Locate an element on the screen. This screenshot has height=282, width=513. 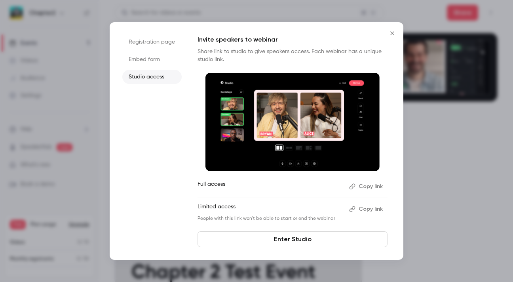
li: Embed form is located at coordinates (152, 59).